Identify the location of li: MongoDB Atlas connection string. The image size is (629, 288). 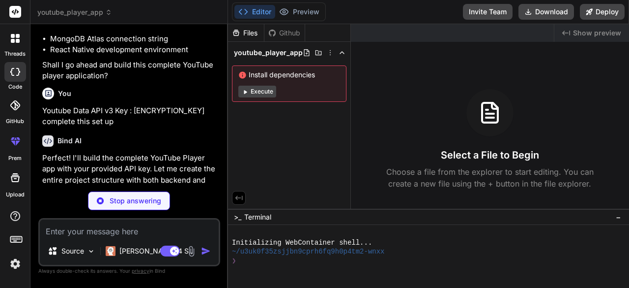
(134, 39).